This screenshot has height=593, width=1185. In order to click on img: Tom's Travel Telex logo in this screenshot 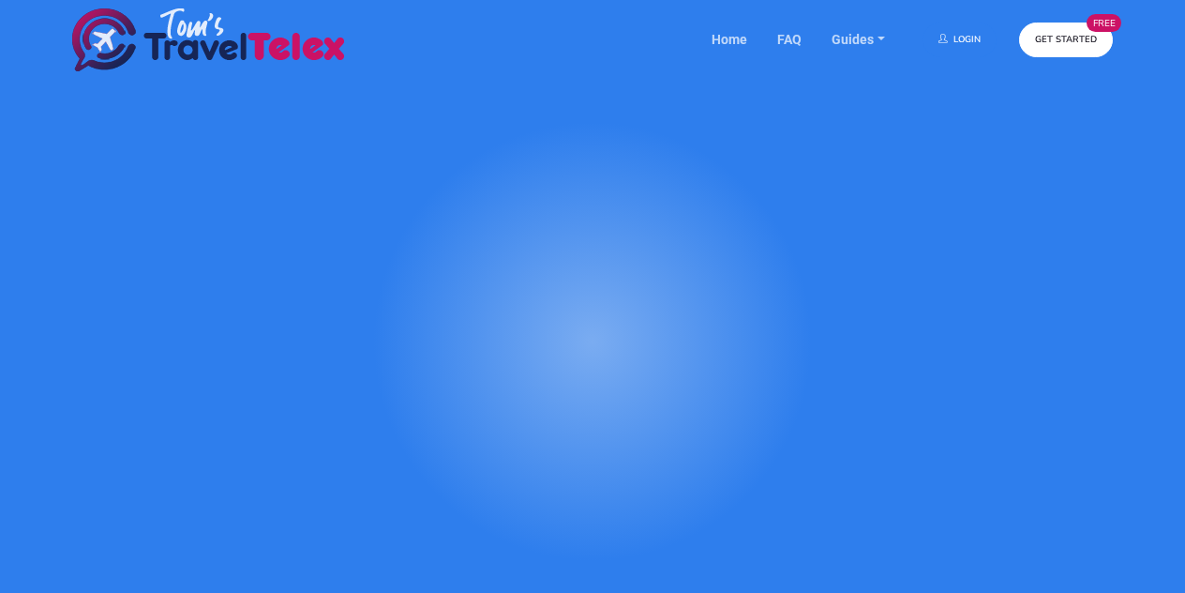, I will do `click(208, 39)`.